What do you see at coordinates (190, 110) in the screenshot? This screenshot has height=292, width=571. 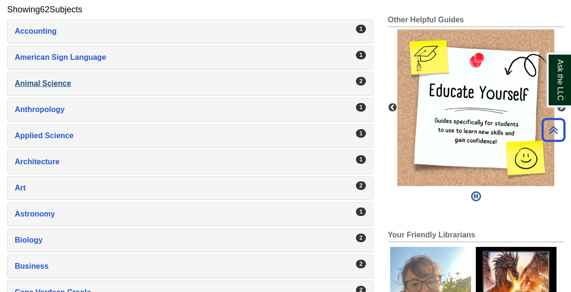 I see `a: Anthropology` at bounding box center [190, 110].